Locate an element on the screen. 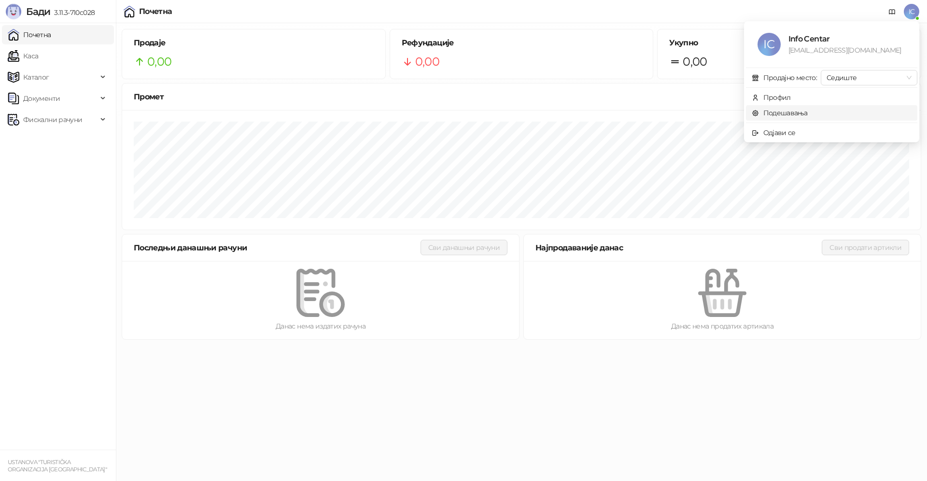 This screenshot has height=481, width=927. span: Фискални рачуни is located at coordinates (53, 120).